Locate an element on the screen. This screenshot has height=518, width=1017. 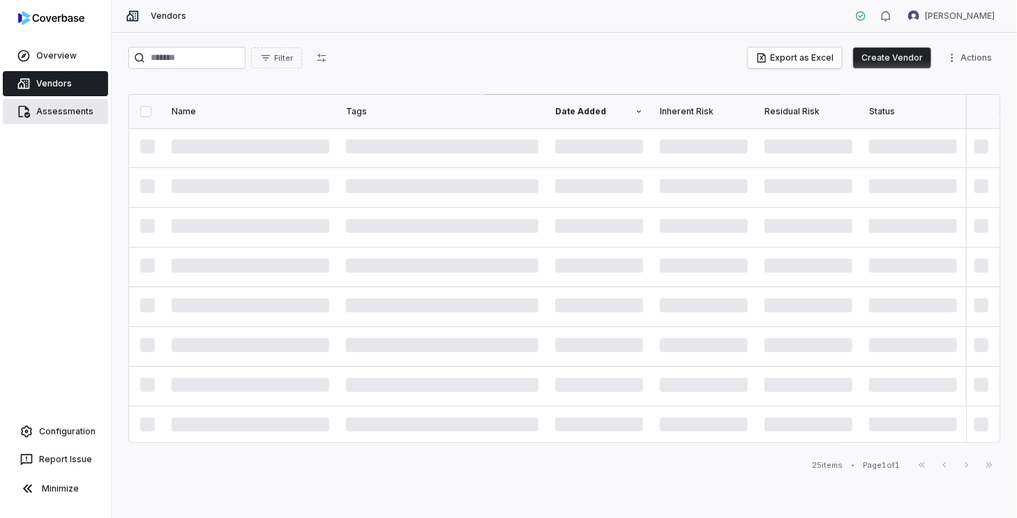
button: Export as Excel is located at coordinates (794, 58).